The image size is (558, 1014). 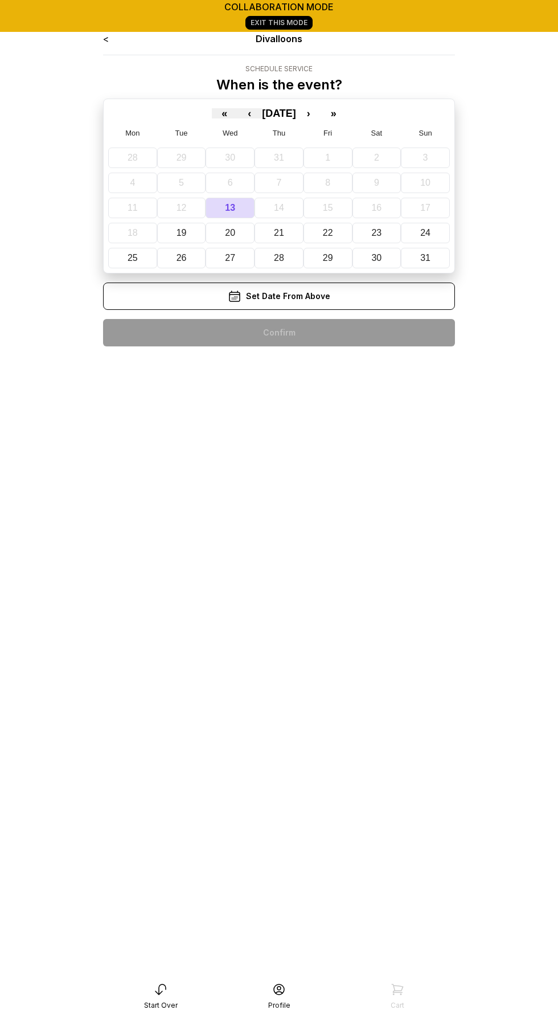 What do you see at coordinates (328, 183) in the screenshot?
I see `button: August 8, 2025` at bounding box center [328, 183].